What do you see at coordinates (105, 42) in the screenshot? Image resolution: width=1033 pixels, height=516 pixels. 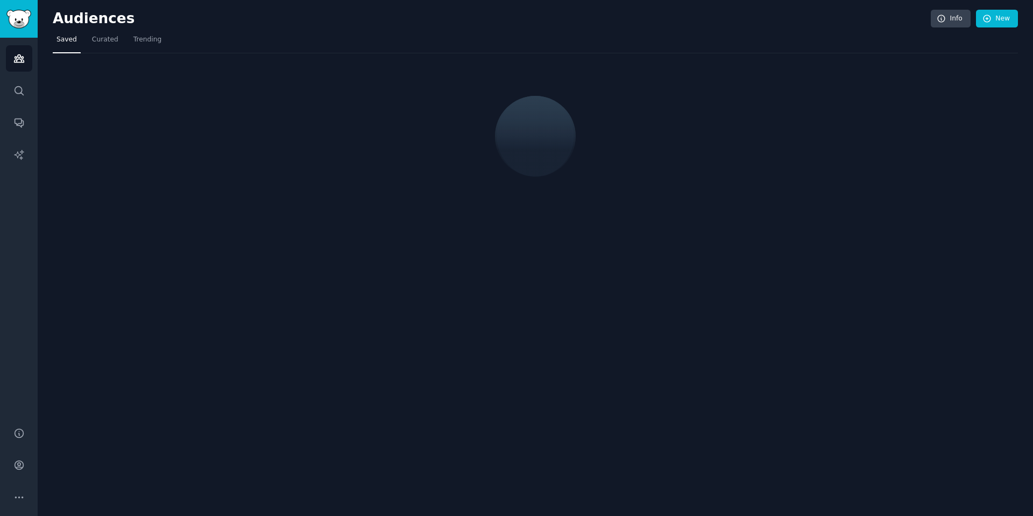 I see `a: Curated` at bounding box center [105, 42].